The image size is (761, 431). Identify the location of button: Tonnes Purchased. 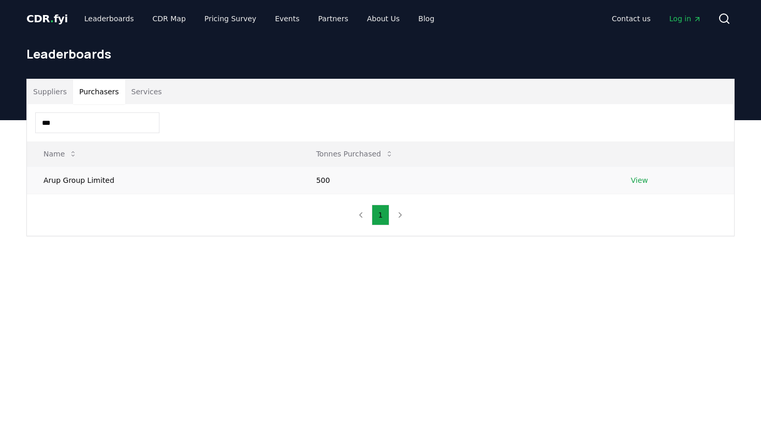
(355, 154).